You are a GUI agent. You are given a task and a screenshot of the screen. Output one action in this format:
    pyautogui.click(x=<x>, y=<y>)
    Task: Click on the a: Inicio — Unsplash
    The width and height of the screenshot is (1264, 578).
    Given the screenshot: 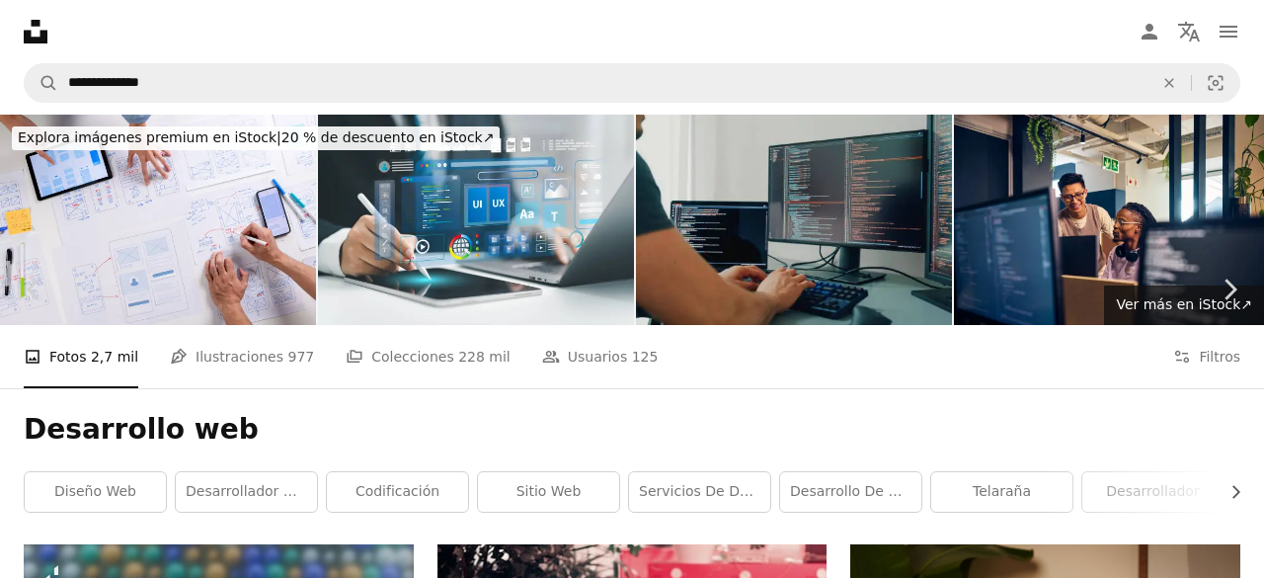 What is the action you would take?
    pyautogui.click(x=36, y=32)
    